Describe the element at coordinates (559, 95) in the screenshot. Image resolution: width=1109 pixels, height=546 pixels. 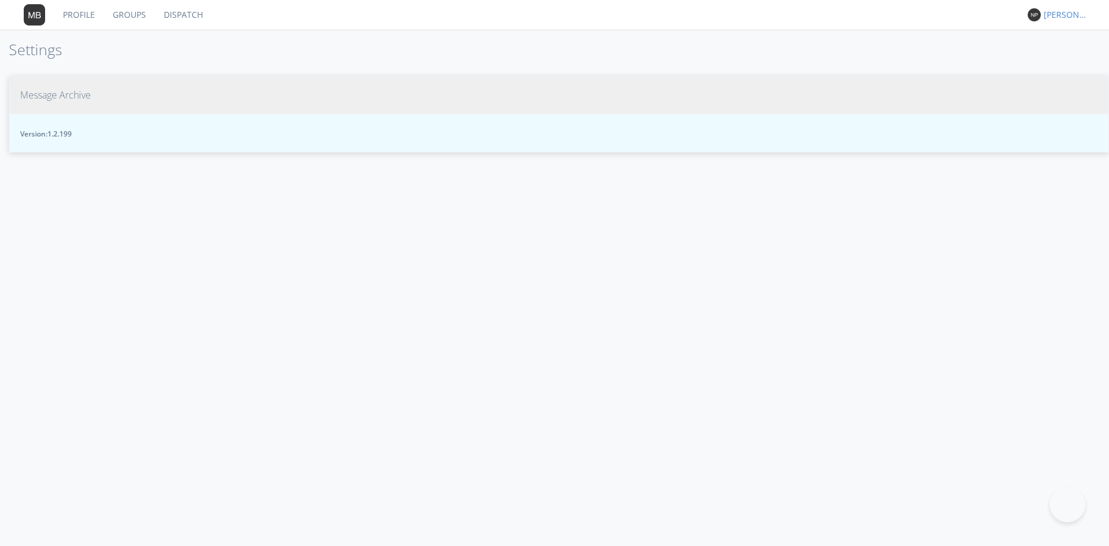
I see `button: Message Archive` at that location.